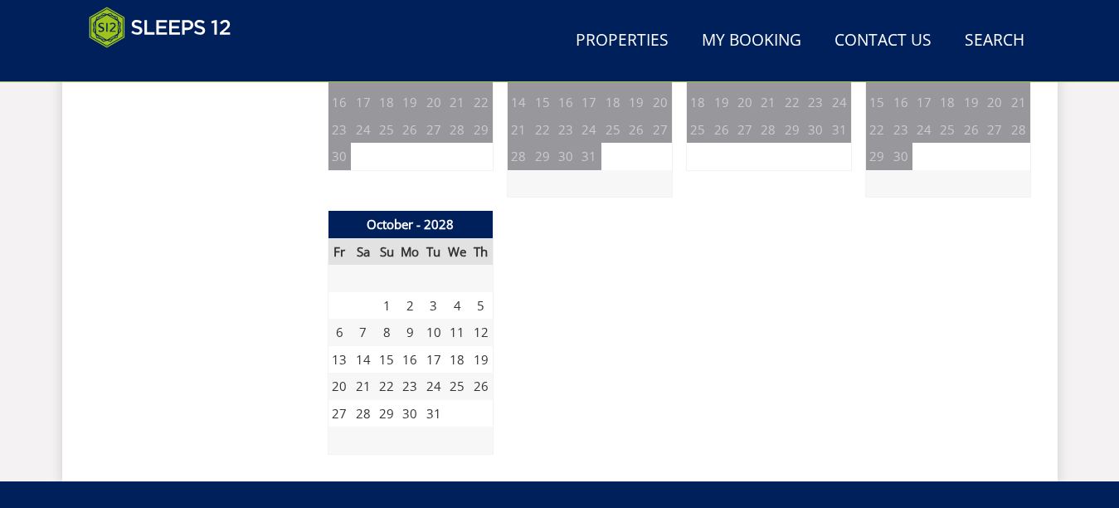 The height and width of the screenshot is (508, 1119). What do you see at coordinates (410, 224) in the screenshot?
I see `th: October - 2028` at bounding box center [410, 224].